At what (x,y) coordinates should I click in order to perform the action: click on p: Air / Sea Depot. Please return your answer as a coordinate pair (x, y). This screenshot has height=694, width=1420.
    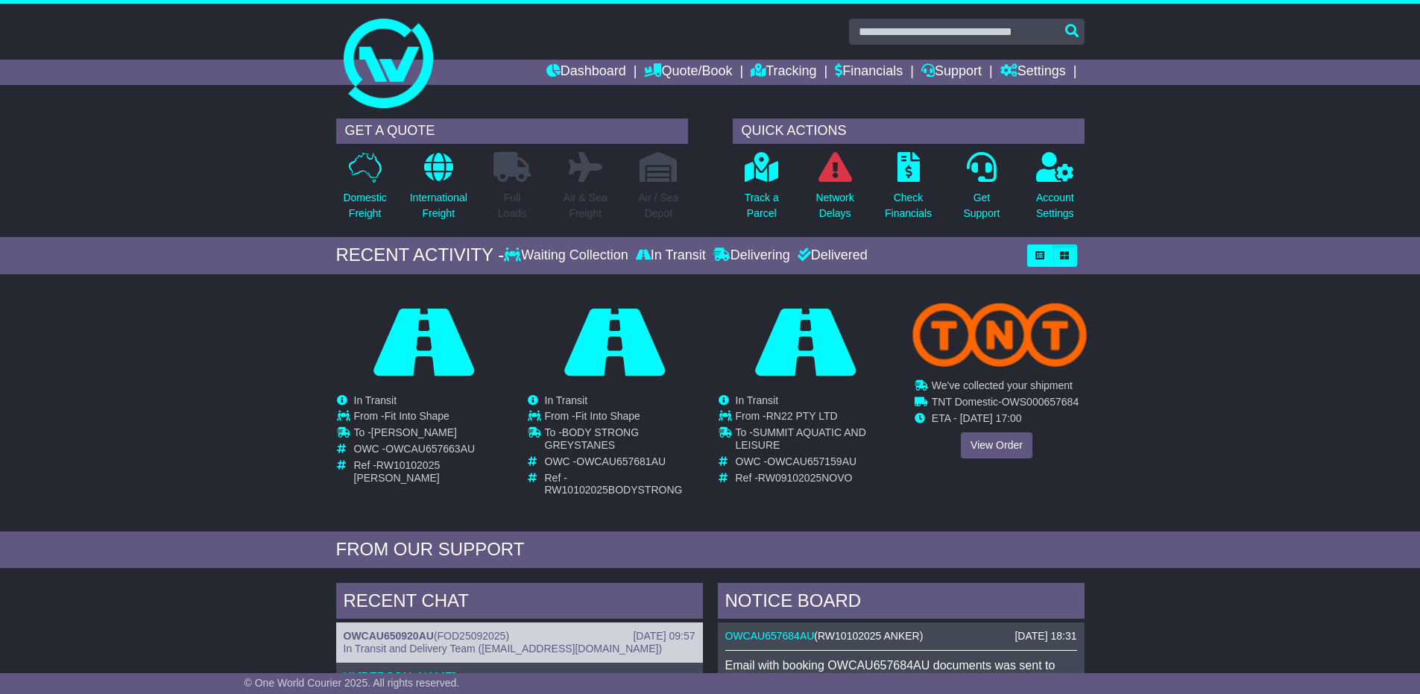
    Looking at the image, I should click on (659, 206).